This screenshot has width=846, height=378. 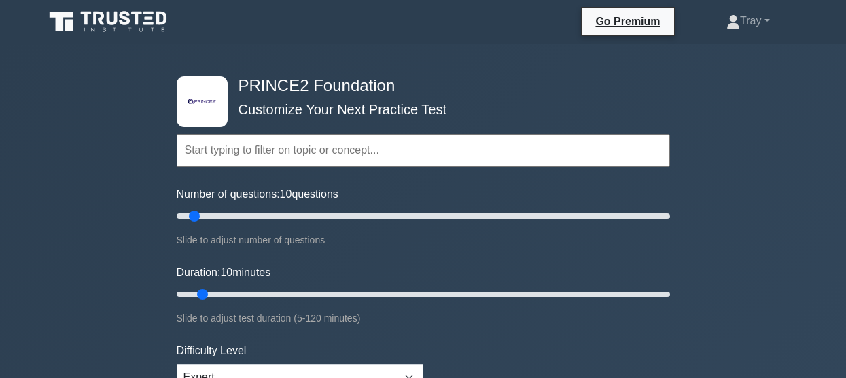 I want to click on a: Go Premium, so click(x=627, y=21).